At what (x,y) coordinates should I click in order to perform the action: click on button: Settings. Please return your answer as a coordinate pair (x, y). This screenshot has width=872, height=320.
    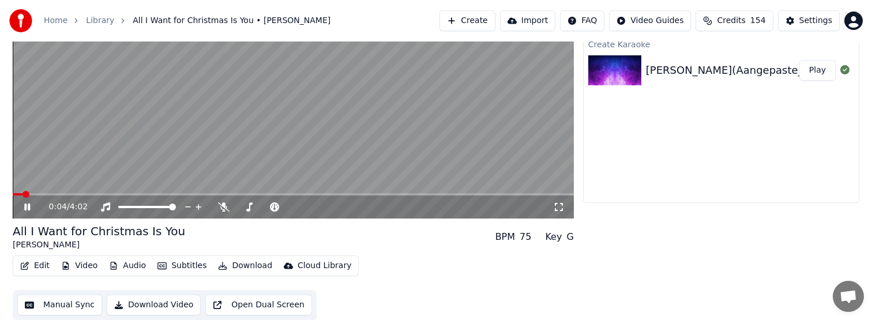
    Looking at the image, I should click on (809, 21).